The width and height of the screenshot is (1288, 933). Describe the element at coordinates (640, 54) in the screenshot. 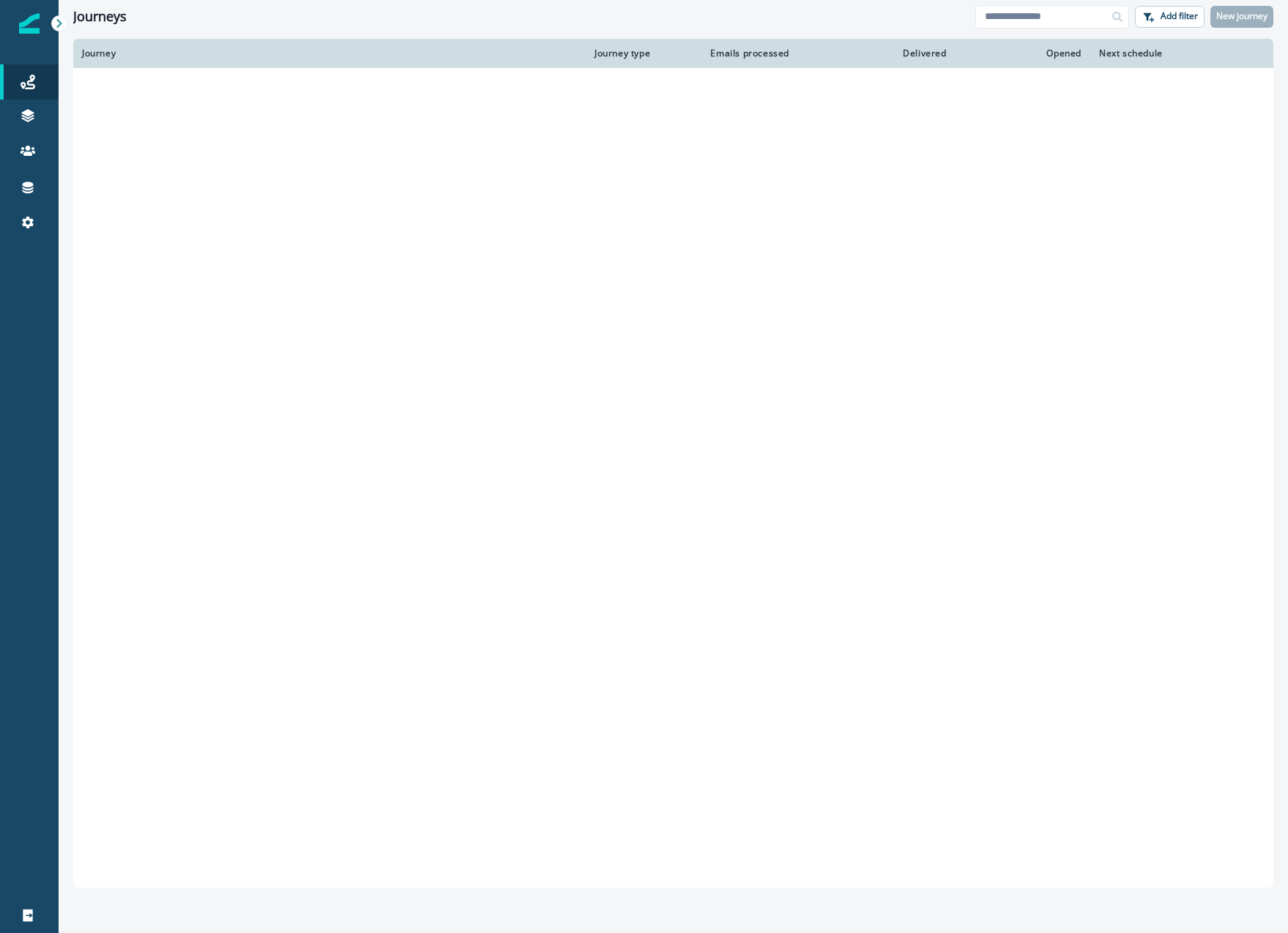

I see `div: Journey type` at that location.